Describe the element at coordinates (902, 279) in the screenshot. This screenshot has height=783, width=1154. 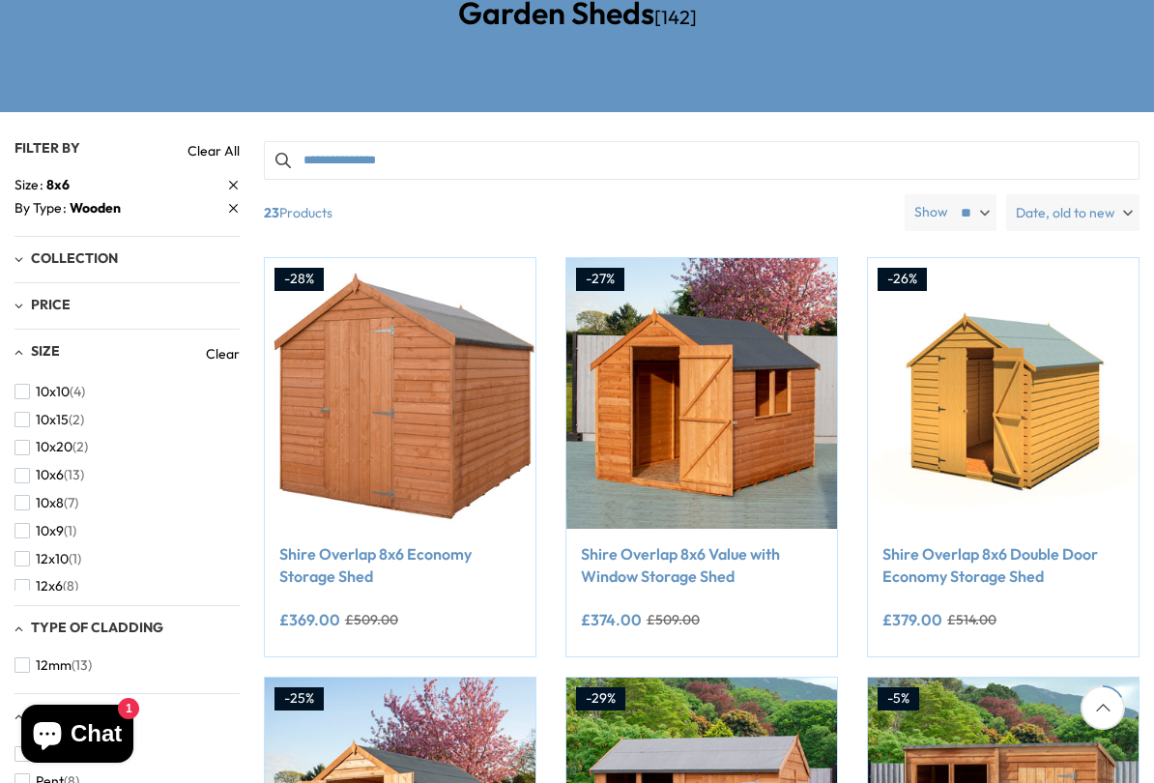
I see `div: -26%` at that location.